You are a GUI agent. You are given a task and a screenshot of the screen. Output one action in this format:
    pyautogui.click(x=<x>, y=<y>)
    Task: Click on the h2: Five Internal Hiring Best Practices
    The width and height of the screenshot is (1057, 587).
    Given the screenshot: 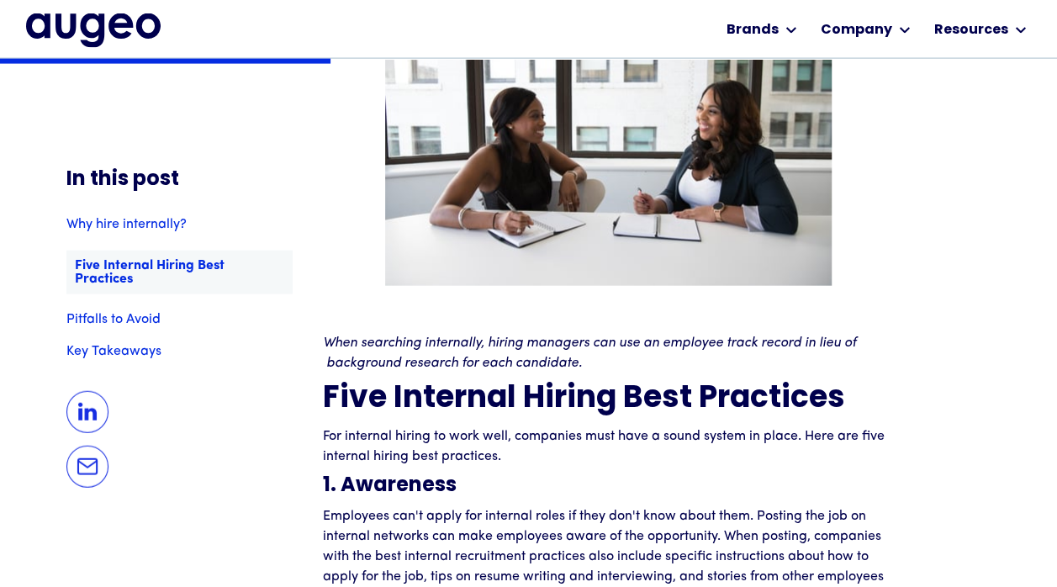 What is the action you would take?
    pyautogui.click(x=609, y=399)
    